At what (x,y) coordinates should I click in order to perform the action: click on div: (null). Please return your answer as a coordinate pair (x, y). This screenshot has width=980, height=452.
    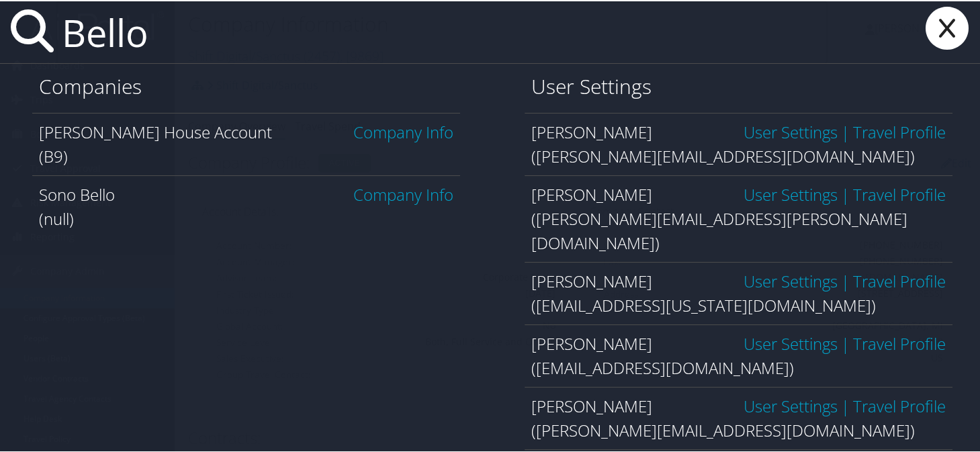
    Looking at the image, I should click on (246, 218).